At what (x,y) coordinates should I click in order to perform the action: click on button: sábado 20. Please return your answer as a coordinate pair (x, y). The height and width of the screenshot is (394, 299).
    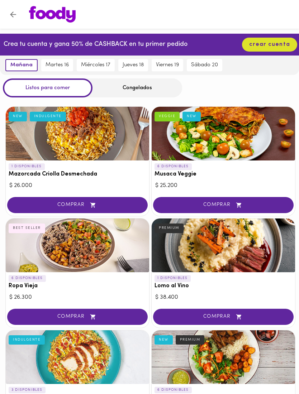
    Looking at the image, I should click on (204, 65).